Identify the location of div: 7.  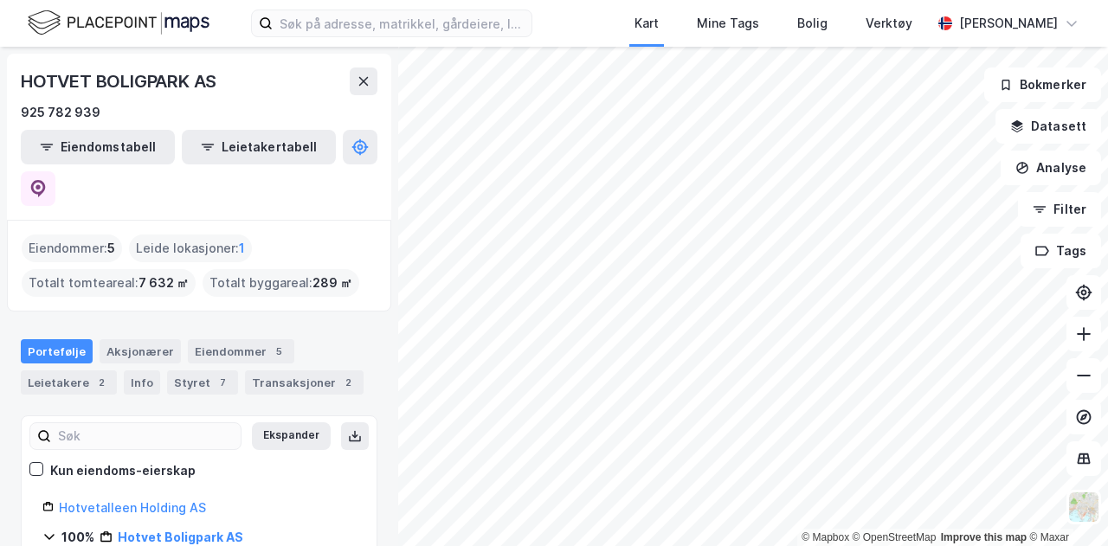
(223, 383).